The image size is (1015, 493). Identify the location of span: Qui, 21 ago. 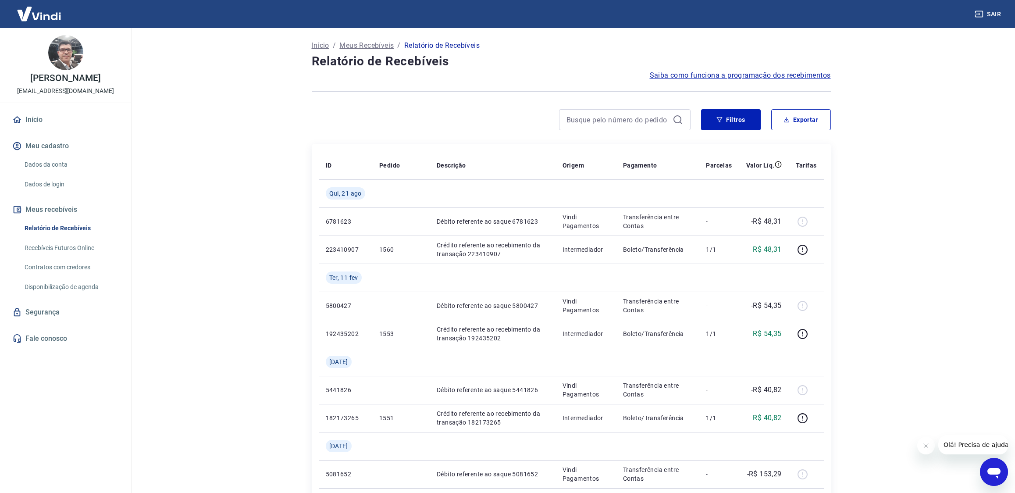
(345, 193).